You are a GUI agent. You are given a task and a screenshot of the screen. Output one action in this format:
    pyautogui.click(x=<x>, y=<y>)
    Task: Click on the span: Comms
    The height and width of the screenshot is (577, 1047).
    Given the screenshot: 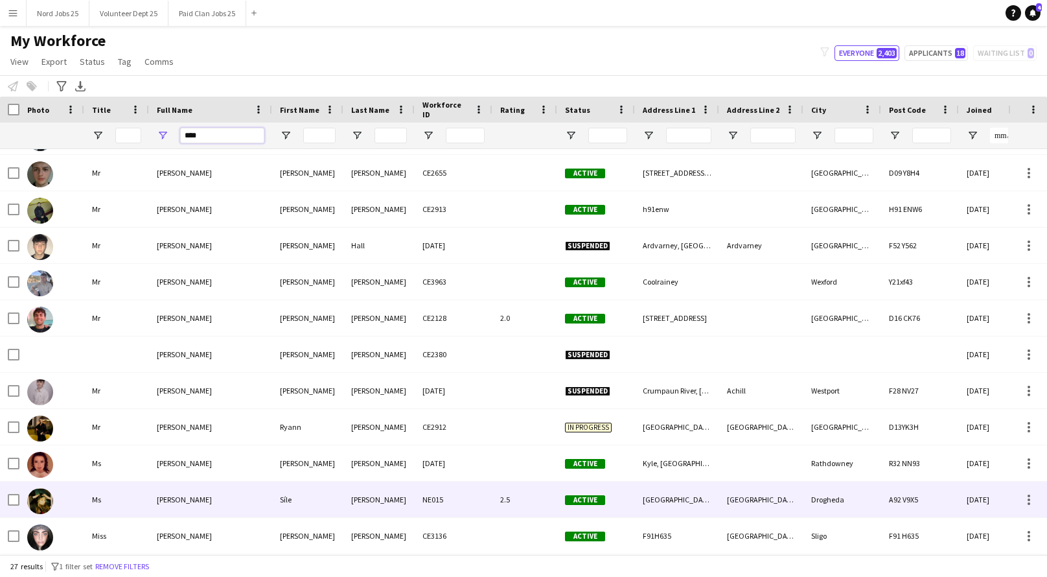 What is the action you would take?
    pyautogui.click(x=159, y=62)
    